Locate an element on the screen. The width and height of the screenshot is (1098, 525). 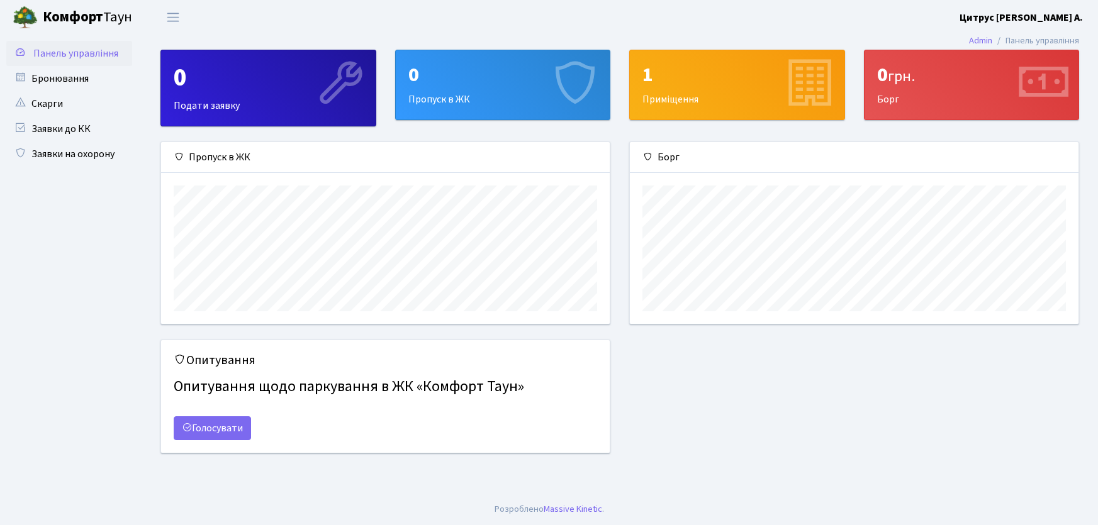
a: Заявки на охорону is located at coordinates (69, 154).